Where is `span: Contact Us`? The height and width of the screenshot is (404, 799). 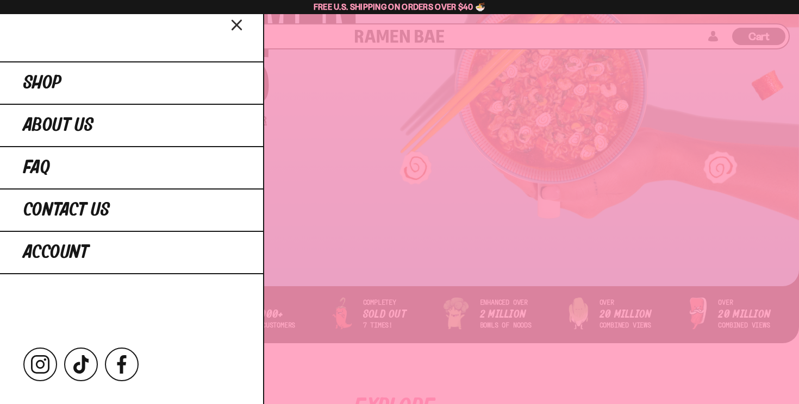
span: Contact Us is located at coordinates (66, 210).